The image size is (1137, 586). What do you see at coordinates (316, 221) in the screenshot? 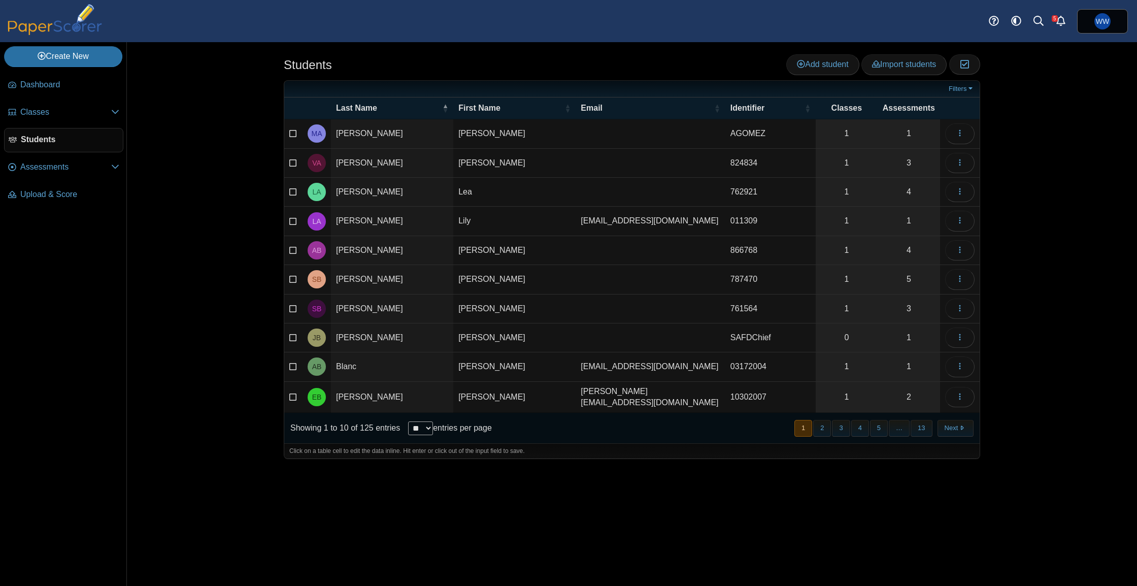
I see `span: Lily Ayala` at bounding box center [316, 221].